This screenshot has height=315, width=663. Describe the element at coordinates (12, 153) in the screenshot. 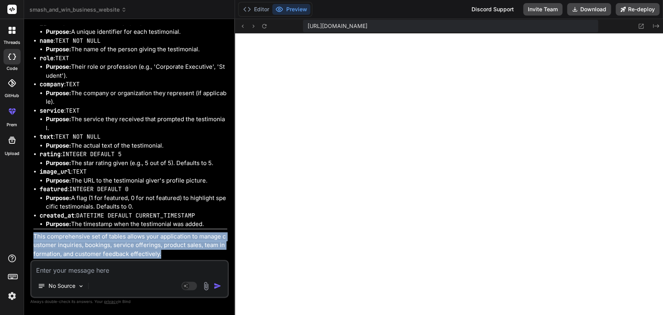

I see `label: Upload` at that location.